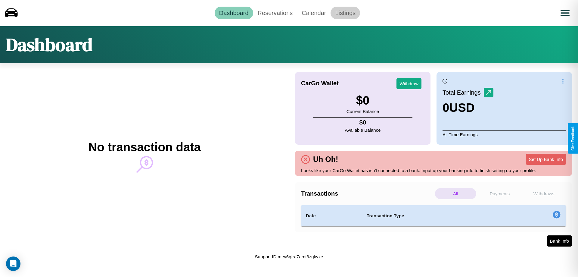 The image size is (578, 277). Describe the element at coordinates (546, 159) in the screenshot. I see `button: Set Up Bank Info` at that location.